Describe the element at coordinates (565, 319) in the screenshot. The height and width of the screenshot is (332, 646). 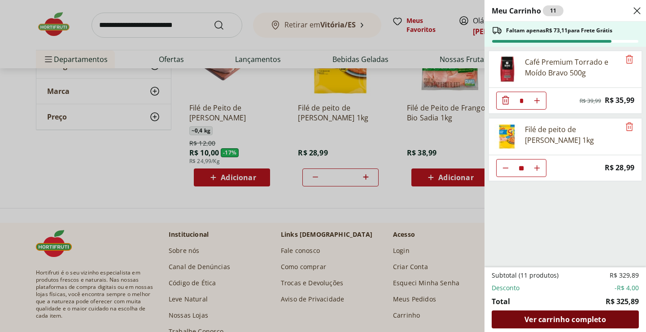
I see `span: Ver carrinho completo` at that location.